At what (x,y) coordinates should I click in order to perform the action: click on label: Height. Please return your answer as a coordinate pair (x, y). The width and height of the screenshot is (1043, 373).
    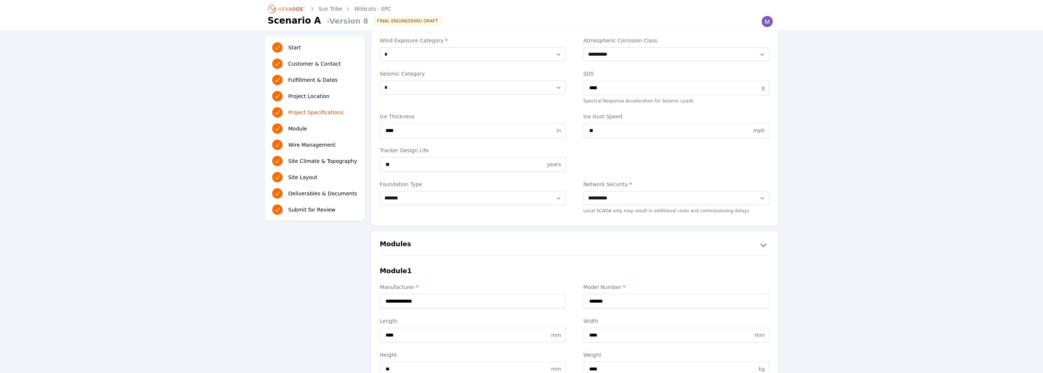
    Looking at the image, I should click on (473, 355).